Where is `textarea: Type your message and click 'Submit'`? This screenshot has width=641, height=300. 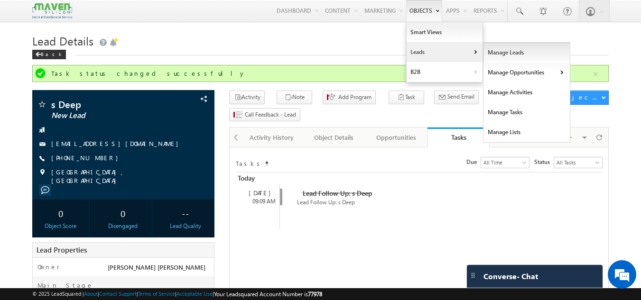
textarea: Type your message and click 'Submit' is located at coordinates (93, 156).